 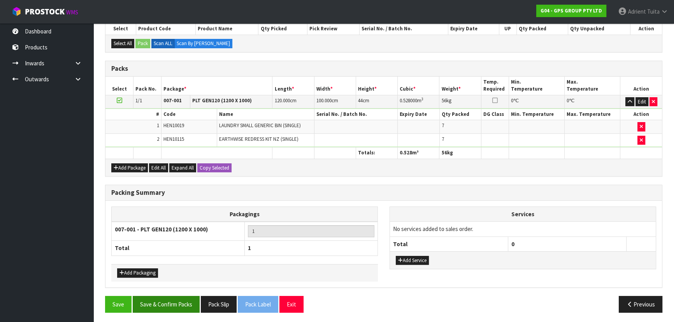 What do you see at coordinates (172, 100) in the screenshot?
I see `strong: 007-001` at bounding box center [172, 100].